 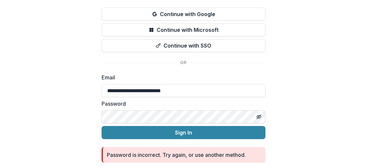 What do you see at coordinates (182, 77) in the screenshot?
I see `label: Email` at bounding box center [182, 77].